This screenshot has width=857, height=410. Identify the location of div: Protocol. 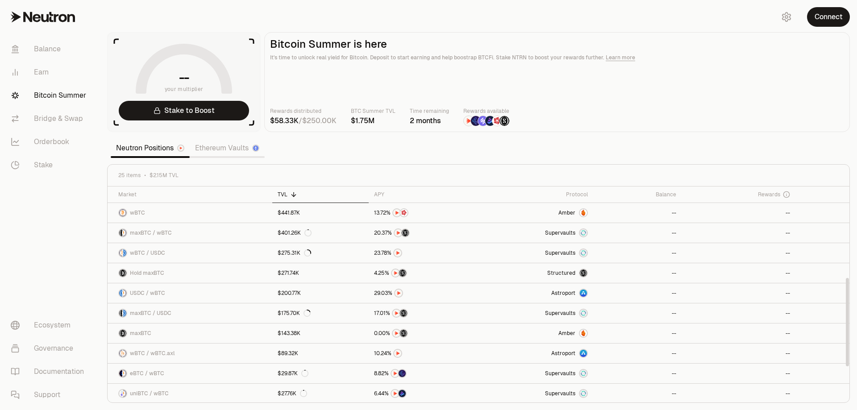
(535, 194).